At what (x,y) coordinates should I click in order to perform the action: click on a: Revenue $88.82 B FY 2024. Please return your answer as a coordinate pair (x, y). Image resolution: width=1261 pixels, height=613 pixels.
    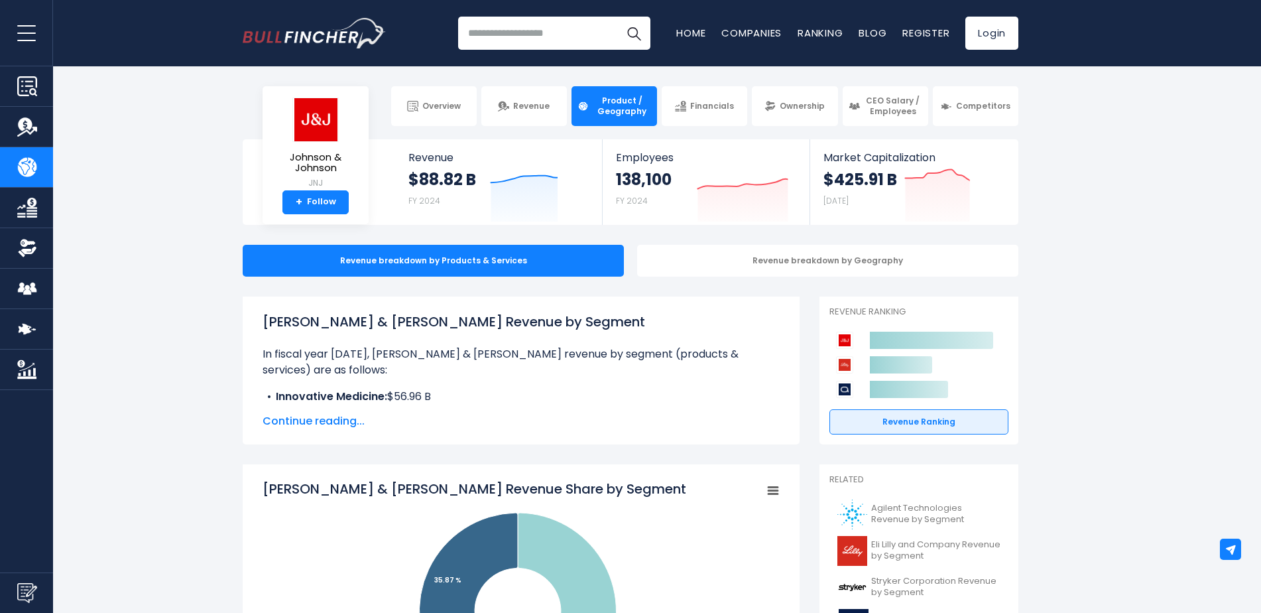
    Looking at the image, I should click on (499, 182).